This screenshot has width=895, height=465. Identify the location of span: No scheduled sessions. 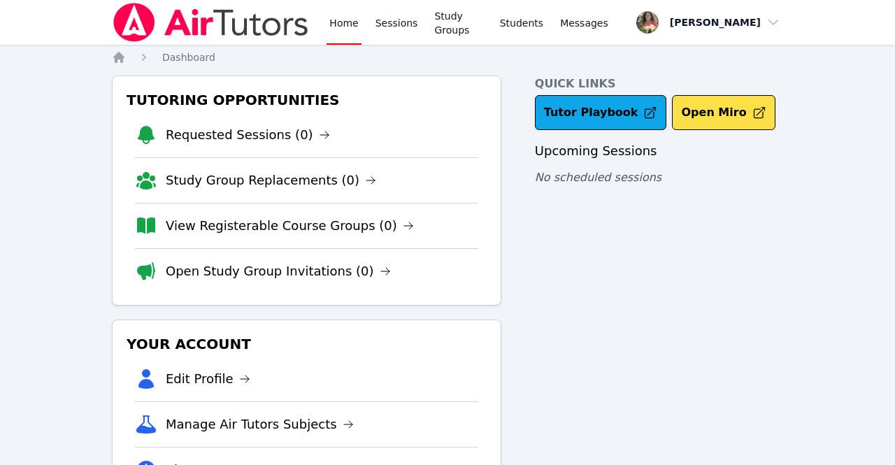
(598, 177).